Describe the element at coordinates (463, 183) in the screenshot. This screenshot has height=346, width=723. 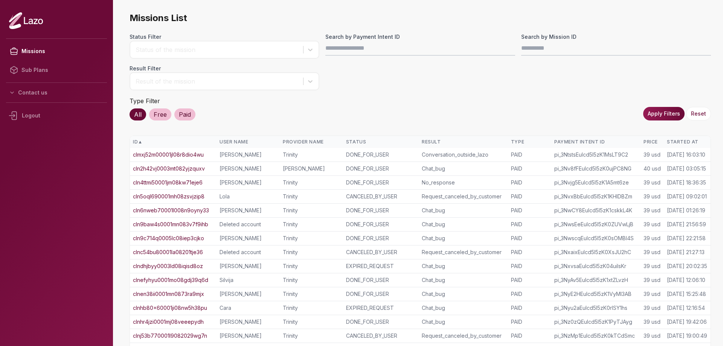
I see `div: No_response` at that location.